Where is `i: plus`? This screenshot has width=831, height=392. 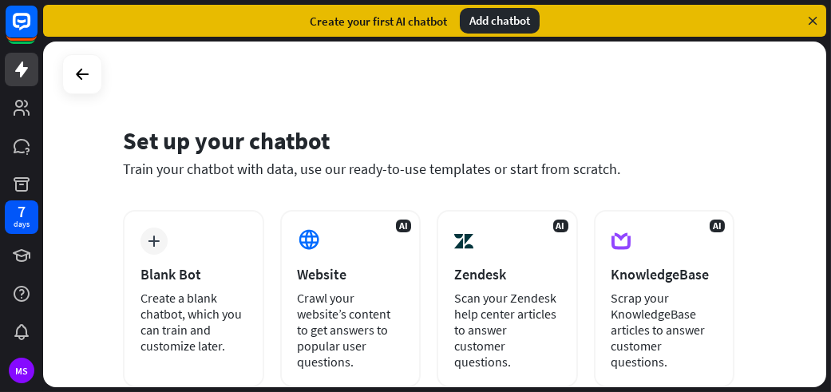 i: plus is located at coordinates (154, 241).